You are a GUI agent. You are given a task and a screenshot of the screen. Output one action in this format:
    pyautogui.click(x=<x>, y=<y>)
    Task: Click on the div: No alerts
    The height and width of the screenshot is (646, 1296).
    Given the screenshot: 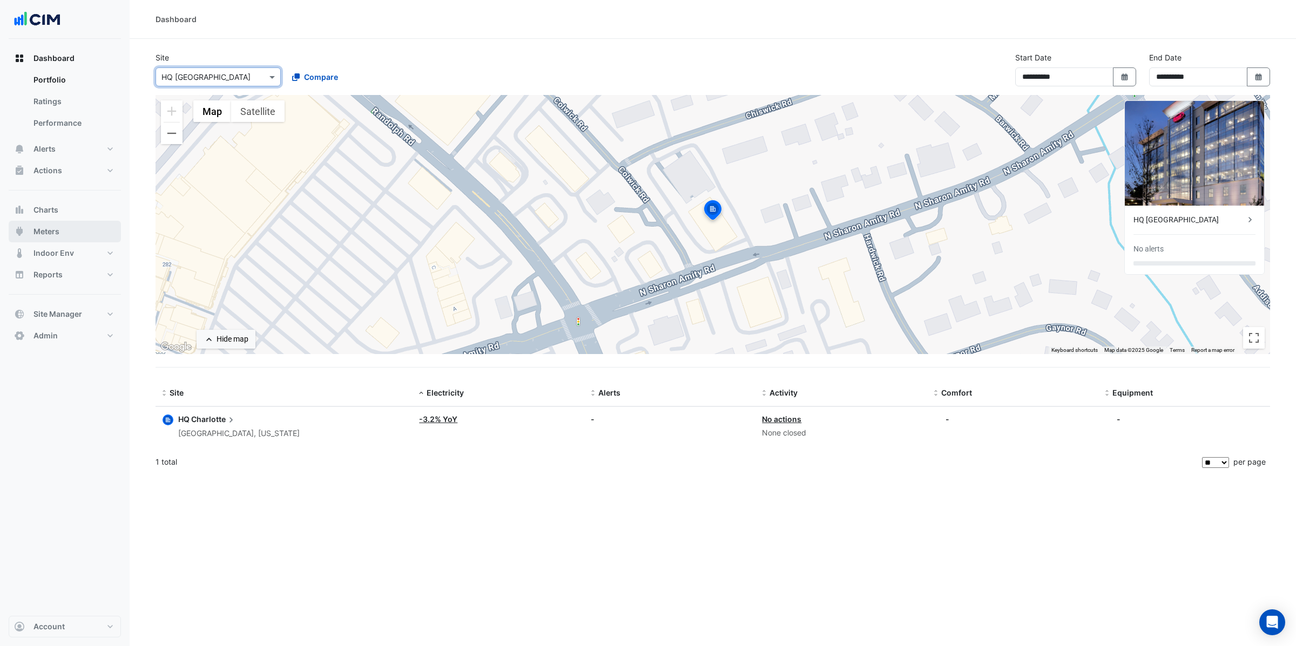 What is the action you would take?
    pyautogui.click(x=1149, y=249)
    